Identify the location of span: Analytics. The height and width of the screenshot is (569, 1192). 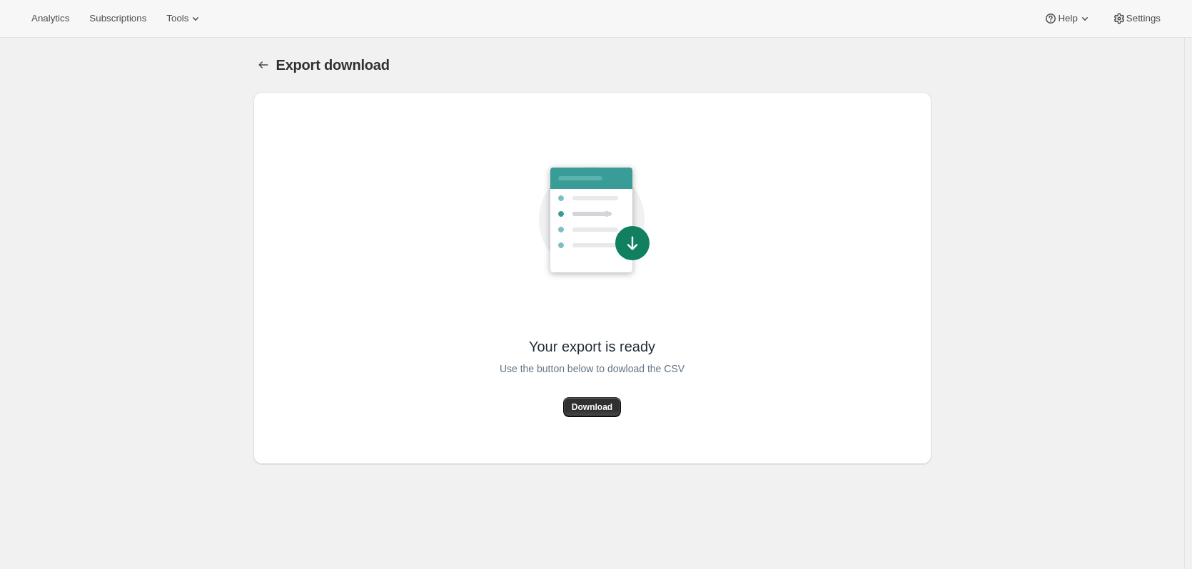
(50, 19).